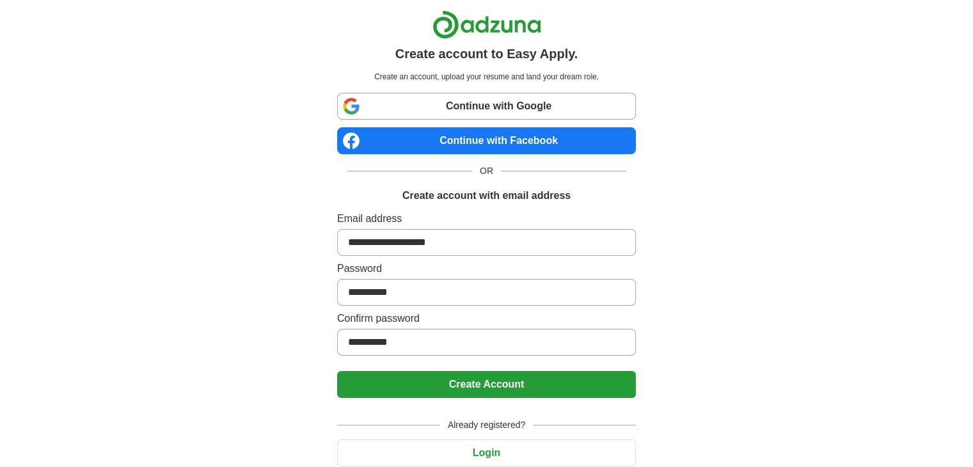 Image resolution: width=973 pixels, height=467 pixels. What do you see at coordinates (486, 452) in the screenshot?
I see `a: Login` at bounding box center [486, 452].